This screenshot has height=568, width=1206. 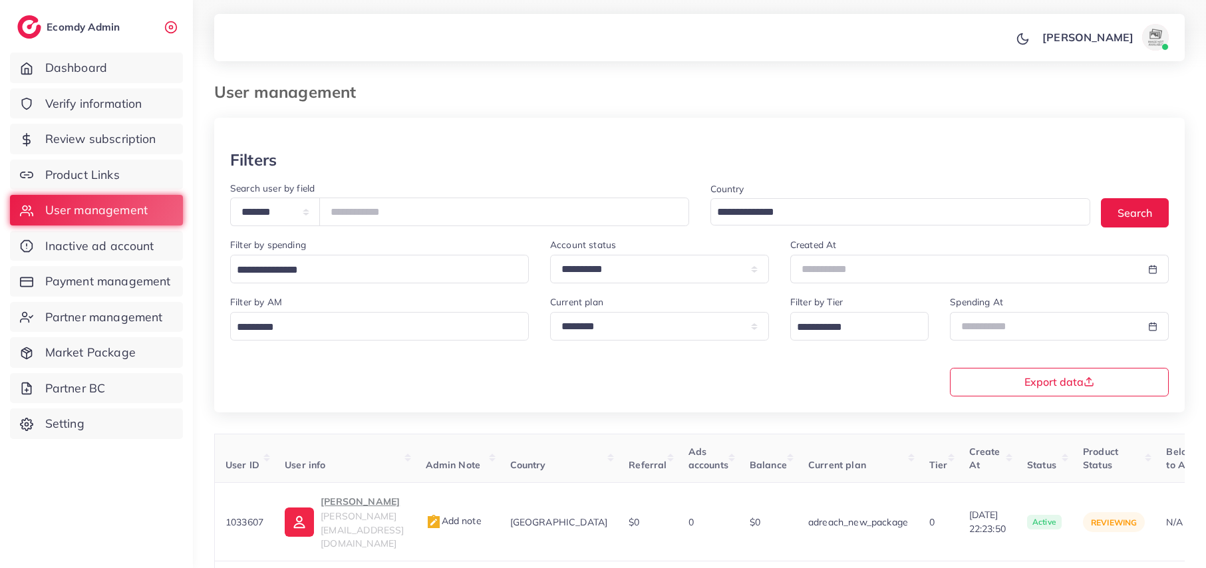 I want to click on span: Dashboard, so click(x=76, y=68).